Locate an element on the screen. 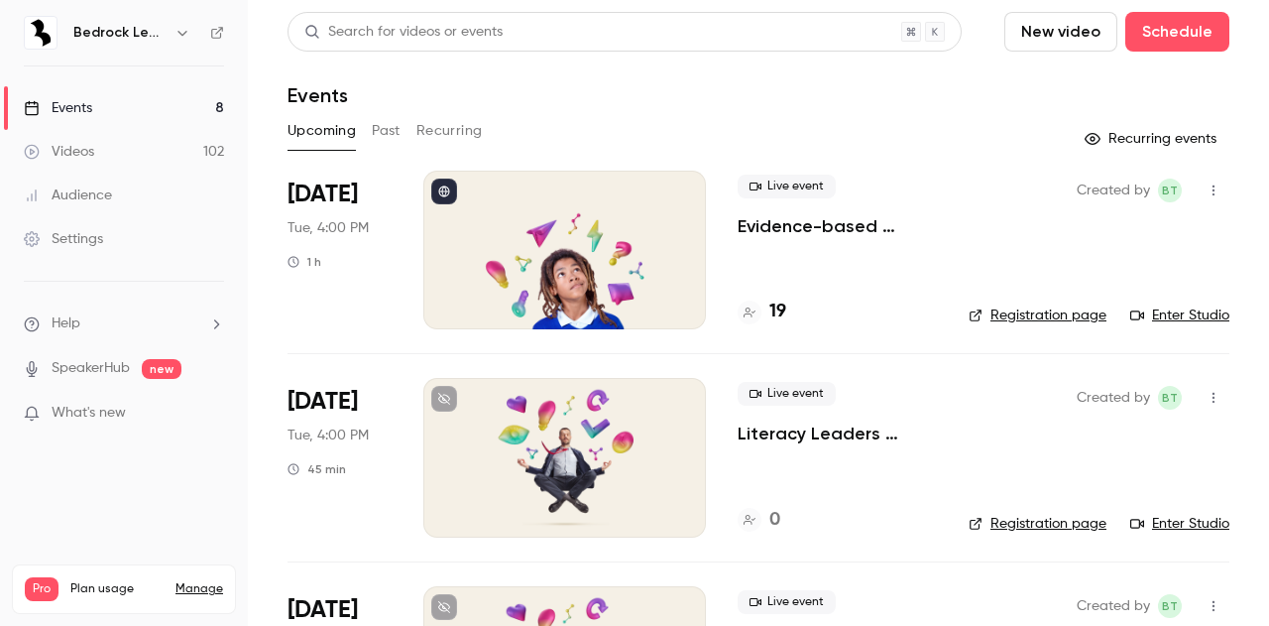 The width and height of the screenshot is (1269, 626). h4: 19 is located at coordinates (777, 311).